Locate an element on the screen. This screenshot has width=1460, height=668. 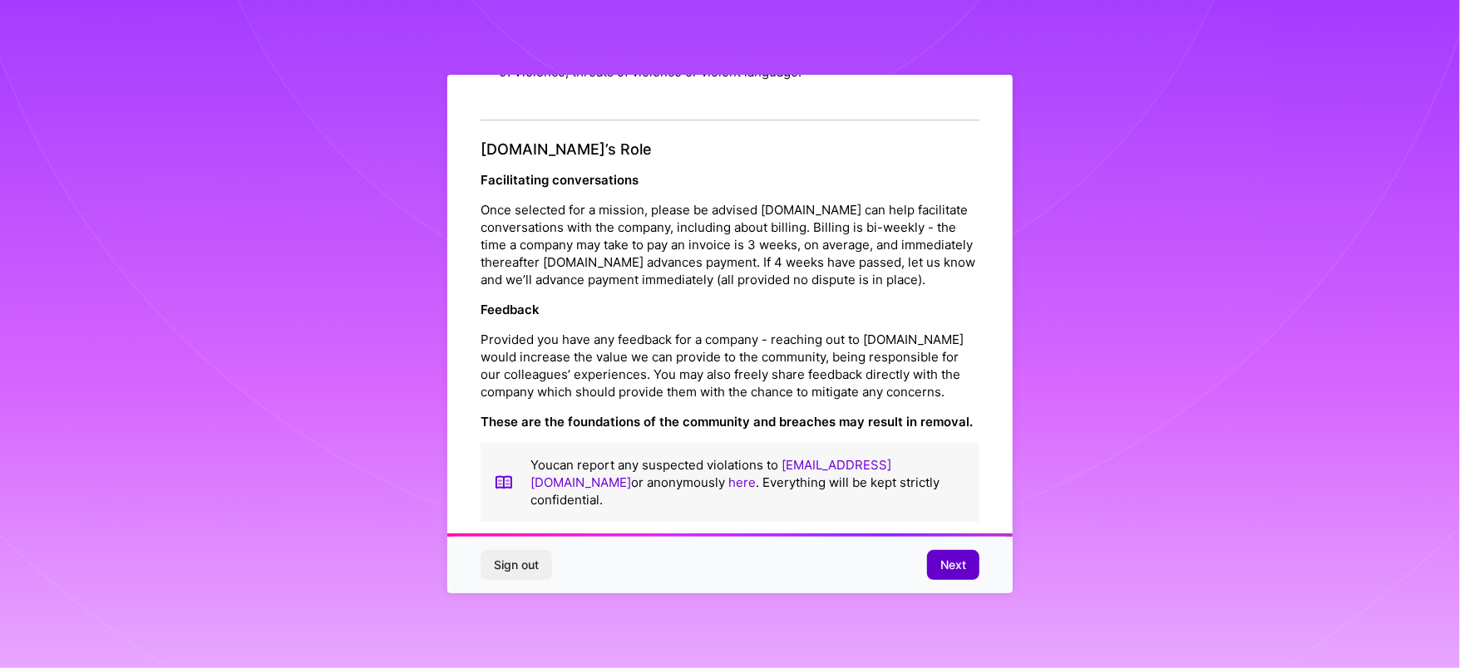
strong: Feedback is located at coordinates (510, 309).